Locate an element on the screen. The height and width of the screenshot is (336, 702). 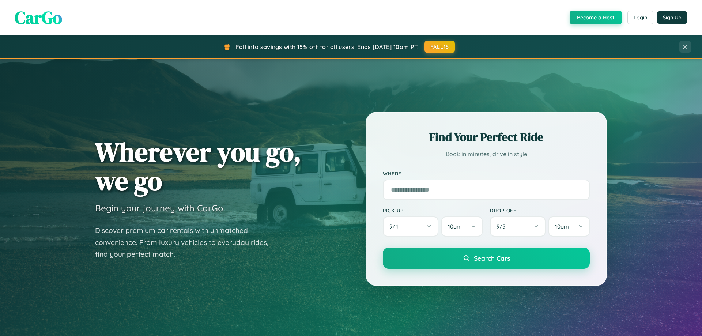
span: 9 / 4 is located at coordinates (396, 226).